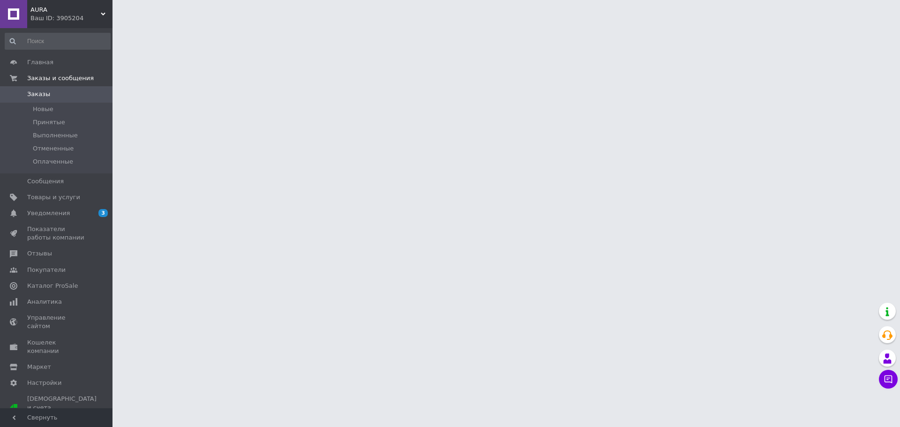  What do you see at coordinates (71, 18) in the screenshot?
I see `div: Ваш ID: 3905204` at bounding box center [71, 18].